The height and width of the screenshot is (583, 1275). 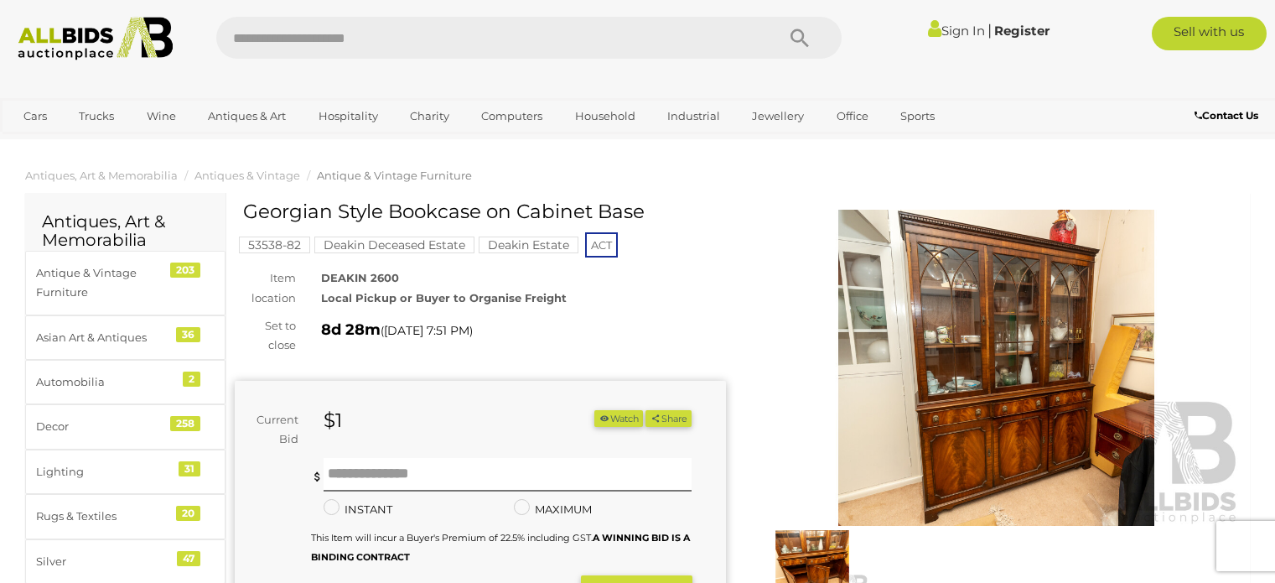 I want to click on a: Lighting 31, so click(x=125, y=471).